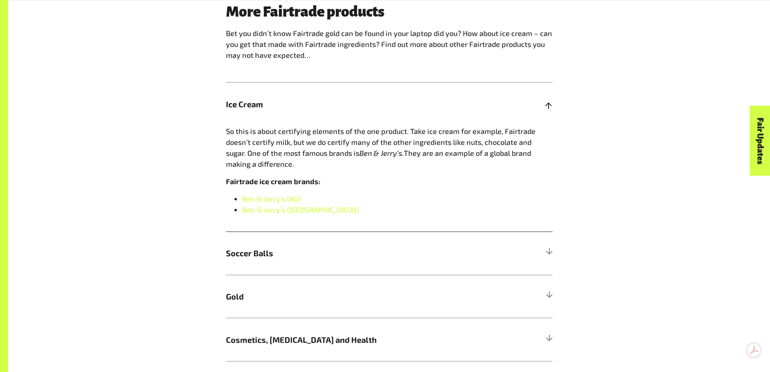 The height and width of the screenshot is (372, 770). What do you see at coordinates (272, 199) in the screenshot?
I see `a: Ben & Jerry’s (AU)` at bounding box center [272, 199].